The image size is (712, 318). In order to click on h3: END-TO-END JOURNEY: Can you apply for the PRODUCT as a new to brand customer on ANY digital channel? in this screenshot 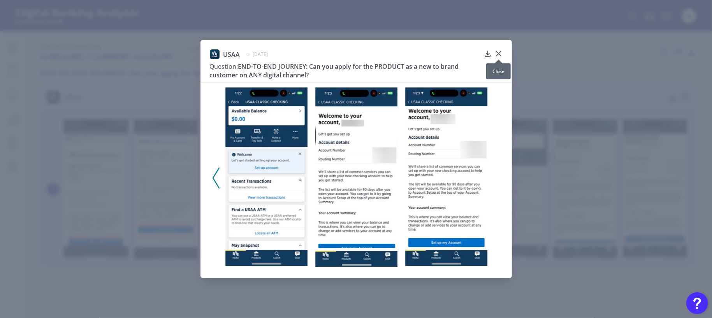, I will do `click(345, 71)`.